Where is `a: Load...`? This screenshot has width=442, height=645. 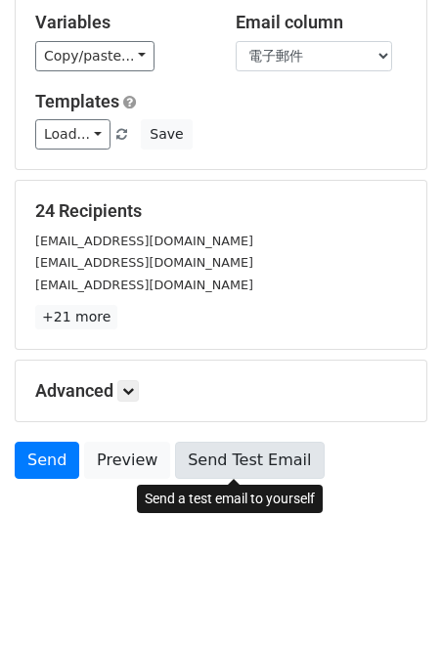 a: Load... is located at coordinates (72, 134).